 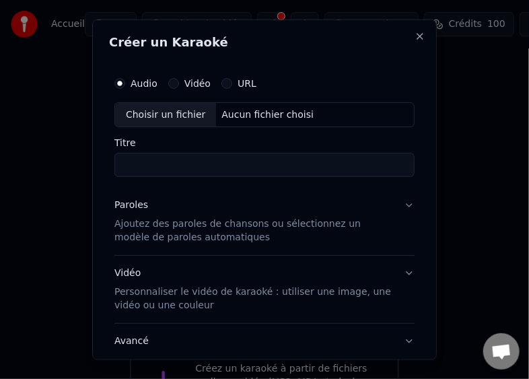 What do you see at coordinates (264, 341) in the screenshot?
I see `button: Avancé` at bounding box center [264, 341].